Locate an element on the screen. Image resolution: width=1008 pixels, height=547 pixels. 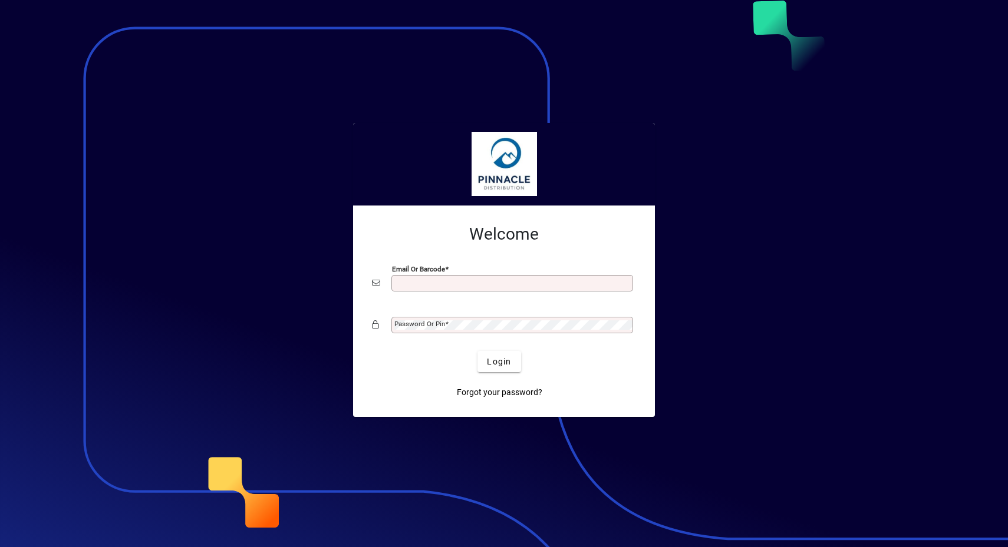
h2: Welcome is located at coordinates (504, 235).